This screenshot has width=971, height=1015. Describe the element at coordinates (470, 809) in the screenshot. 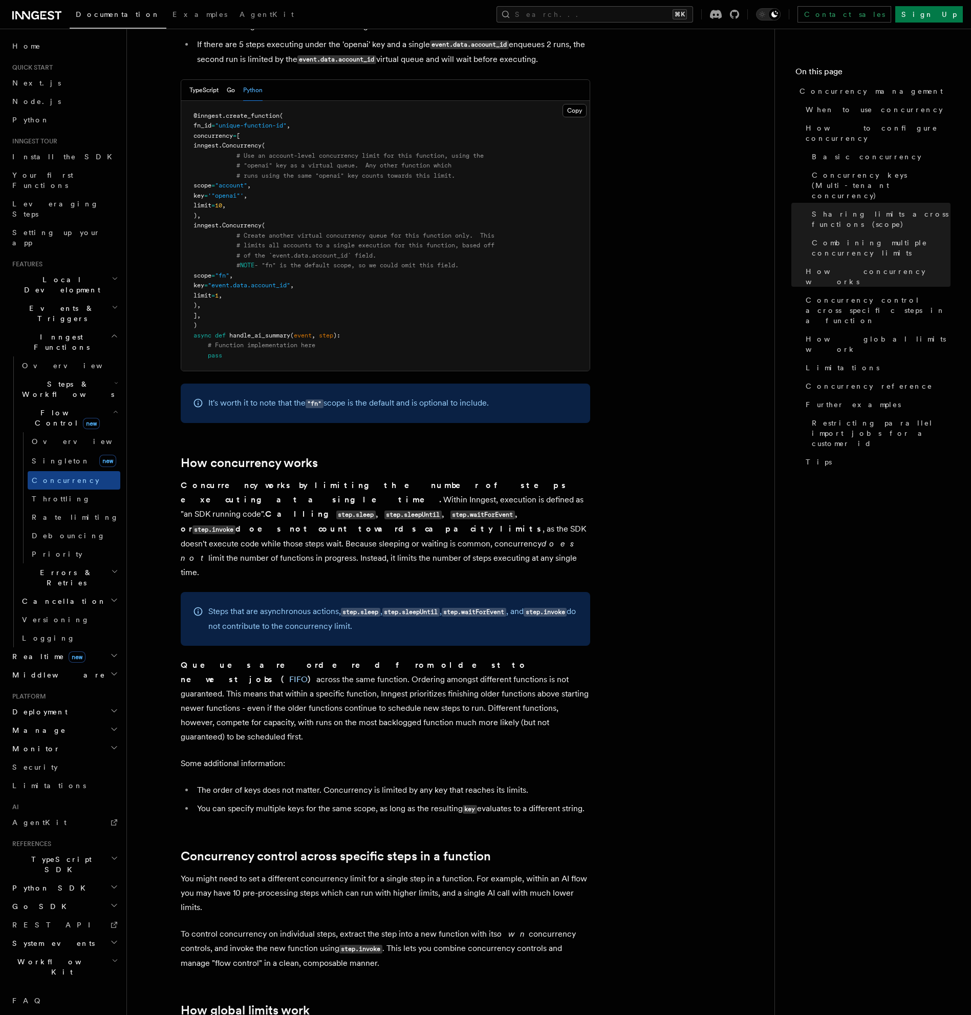

I see `code: key` at that location.